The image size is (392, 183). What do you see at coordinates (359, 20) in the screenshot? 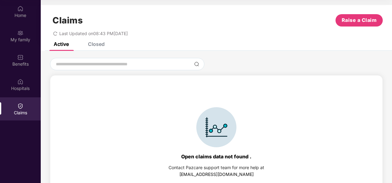
I see `button: Raise a Claim` at bounding box center [359, 20].